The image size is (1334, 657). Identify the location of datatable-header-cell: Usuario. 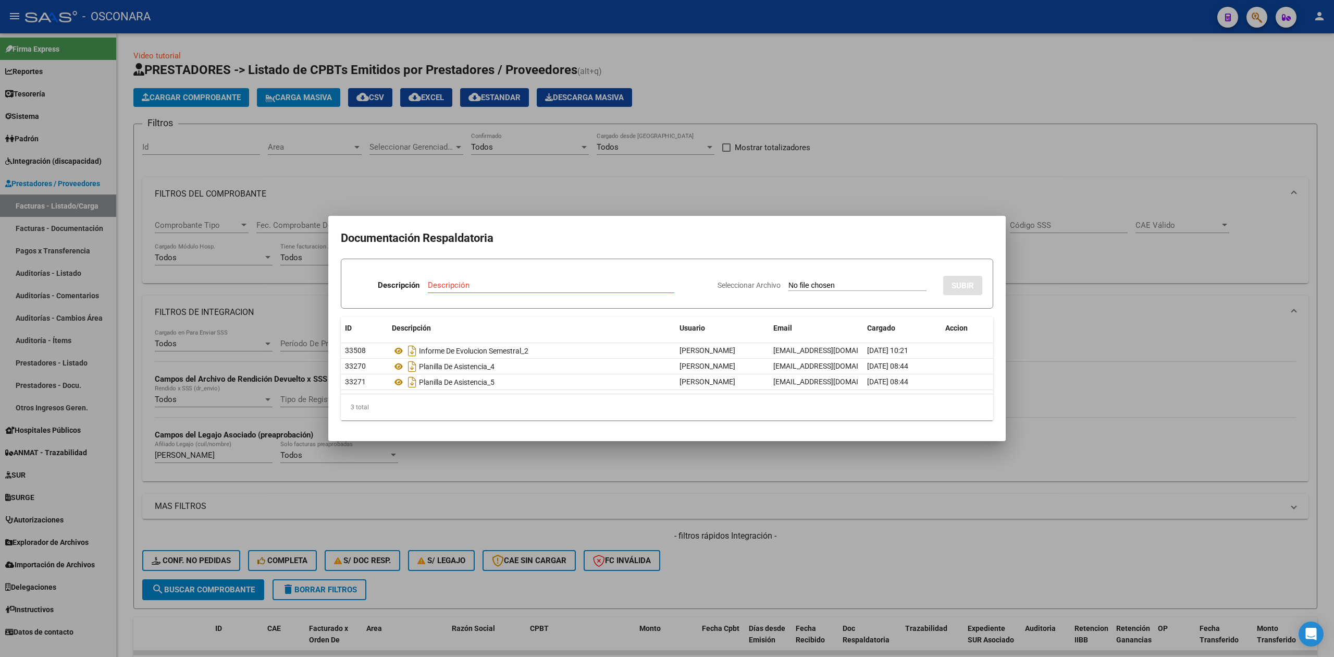
(722, 328).